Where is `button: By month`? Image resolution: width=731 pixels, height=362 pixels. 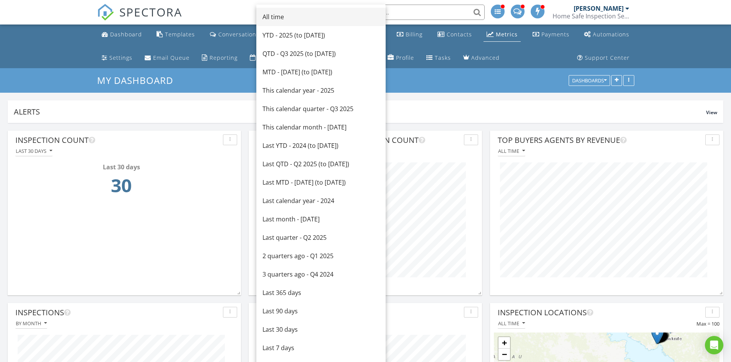 button: By month is located at coordinates (31, 324).